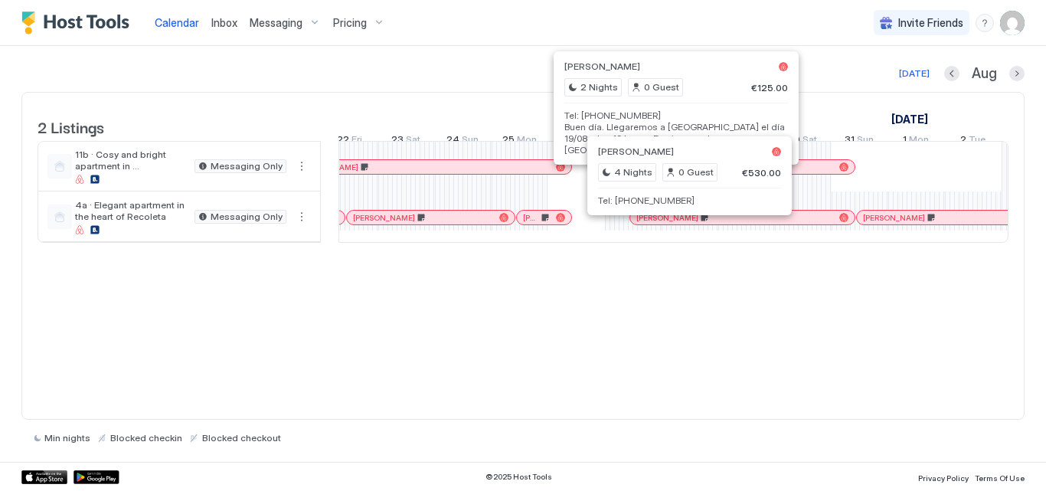 The width and height of the screenshot is (1046, 491). Describe the element at coordinates (79, 23) in the screenshot. I see `a: Host Tools Logo` at that location.